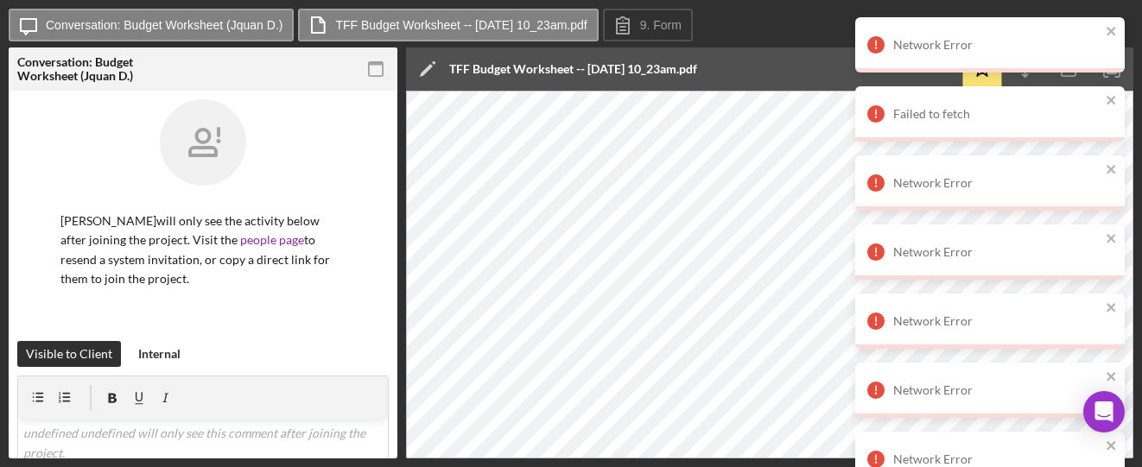 The width and height of the screenshot is (1142, 467). Describe the element at coordinates (272, 239) in the screenshot. I see `a: people page` at that location.